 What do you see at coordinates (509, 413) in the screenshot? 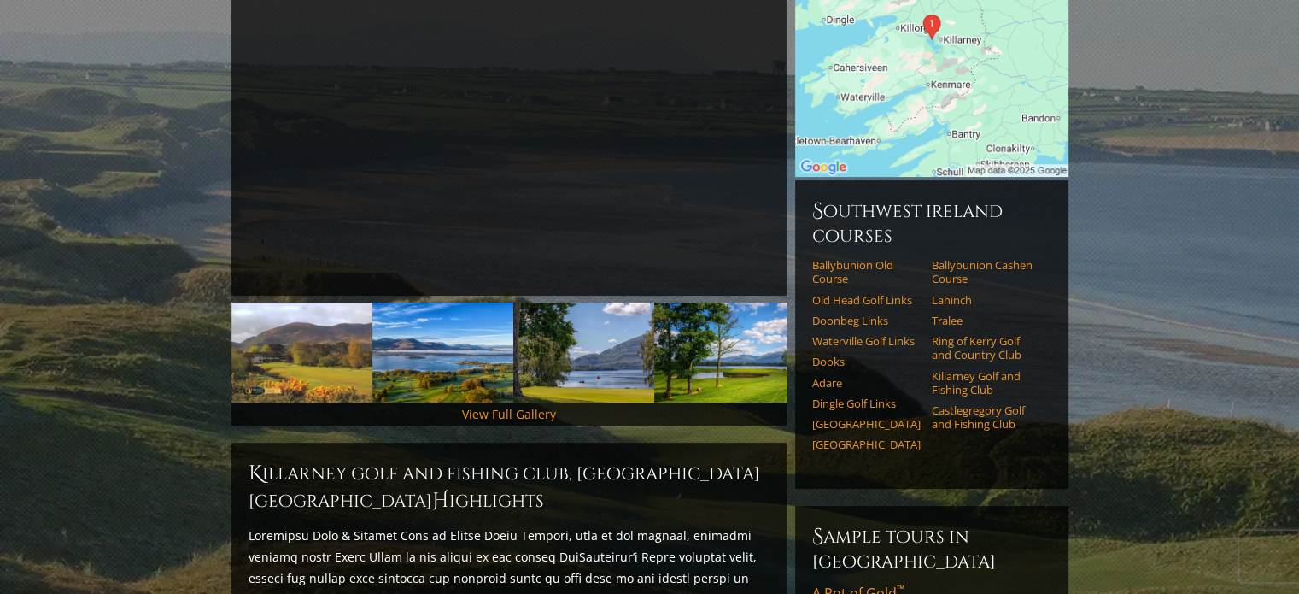
I see `a: View Full Gallery` at bounding box center [509, 413].